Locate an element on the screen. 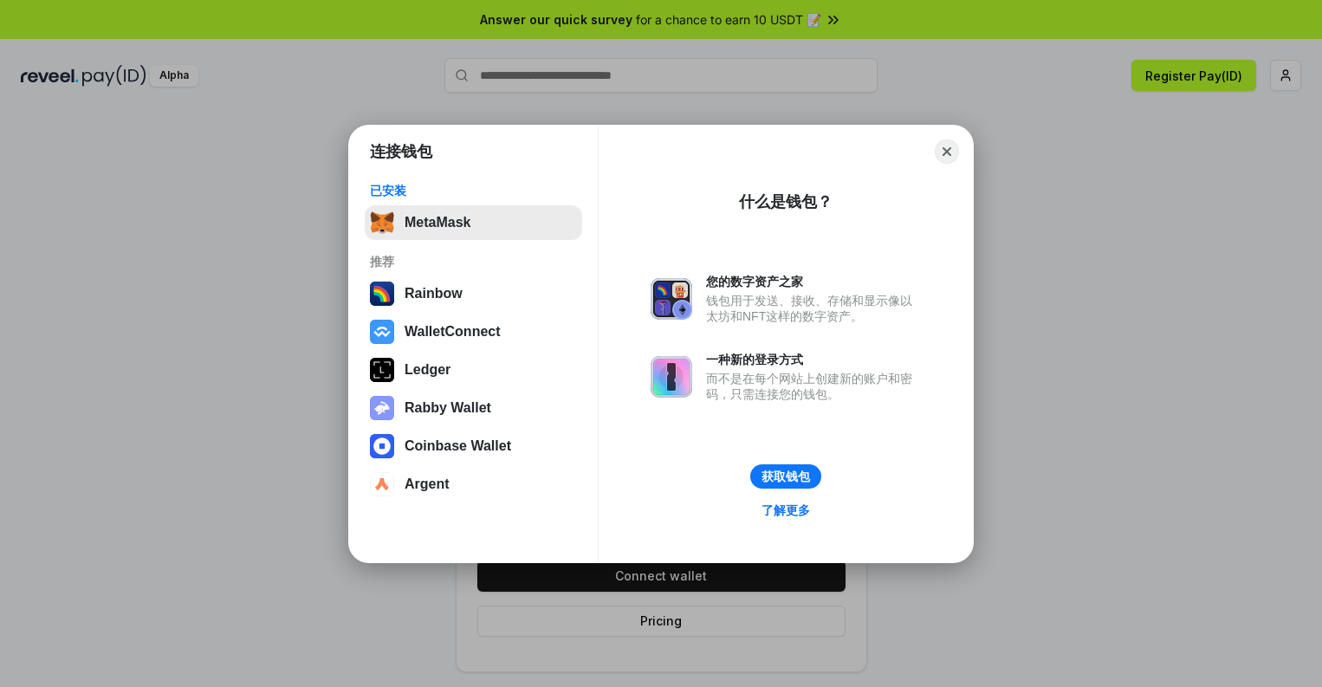 The width and height of the screenshot is (1322, 687). button: Argent is located at coordinates (473, 484).